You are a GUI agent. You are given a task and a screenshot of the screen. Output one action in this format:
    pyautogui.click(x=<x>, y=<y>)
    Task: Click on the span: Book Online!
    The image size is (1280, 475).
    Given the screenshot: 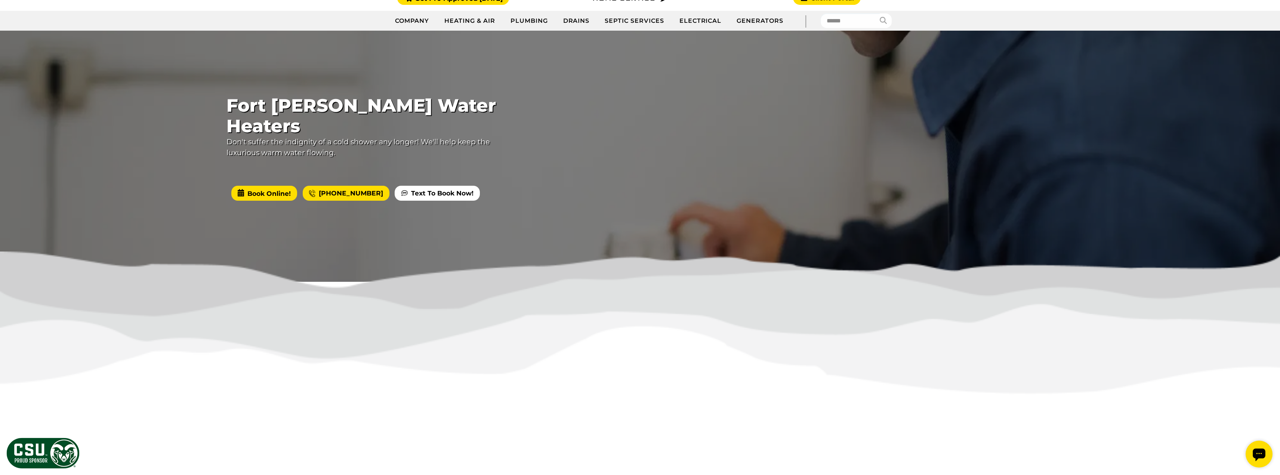 What is the action you would take?
    pyautogui.click(x=264, y=193)
    